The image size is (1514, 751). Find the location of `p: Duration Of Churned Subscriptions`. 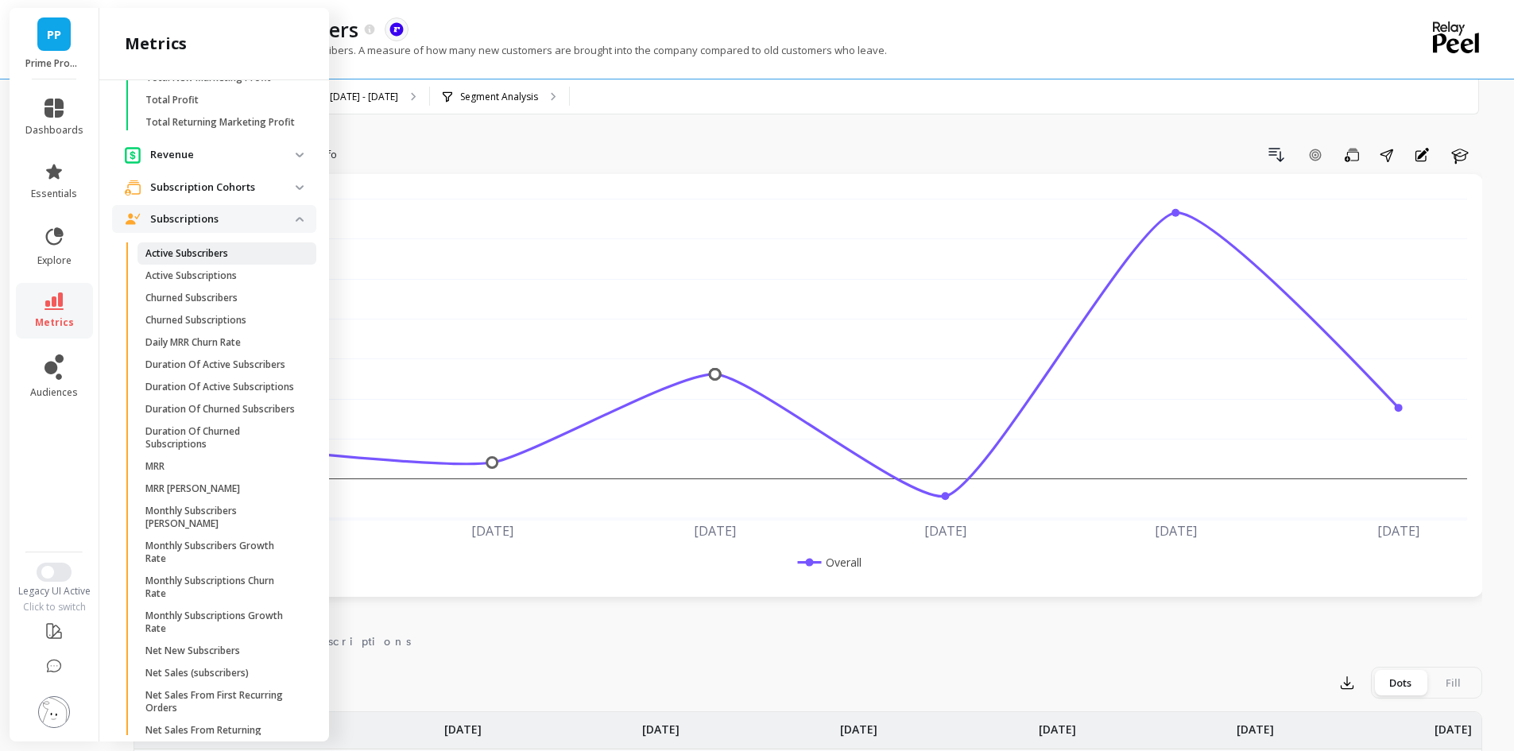

p: Duration Of Churned Subscriptions is located at coordinates (221, 438).